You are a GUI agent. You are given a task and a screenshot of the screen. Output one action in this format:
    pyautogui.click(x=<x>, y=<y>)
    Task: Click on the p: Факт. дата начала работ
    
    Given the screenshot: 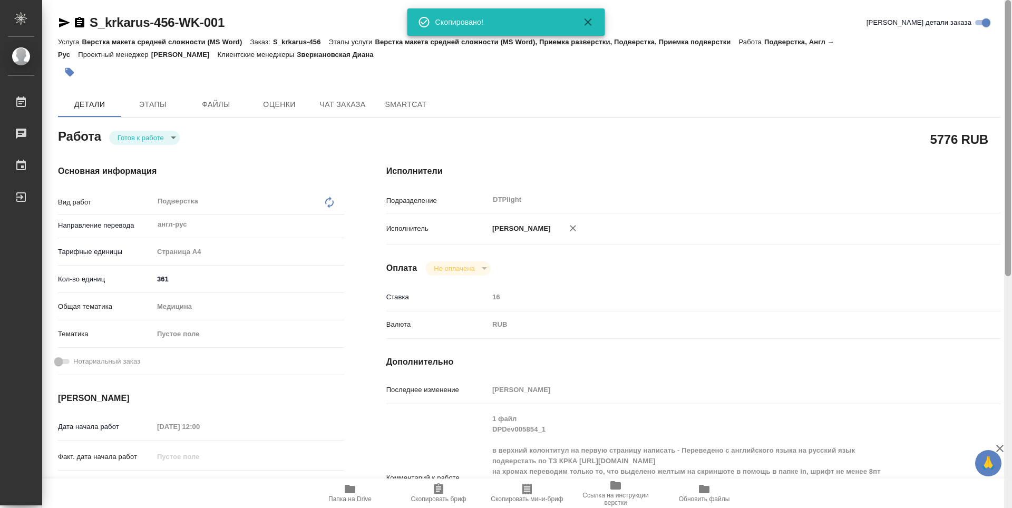 What is the action you would take?
    pyautogui.click(x=105, y=457)
    